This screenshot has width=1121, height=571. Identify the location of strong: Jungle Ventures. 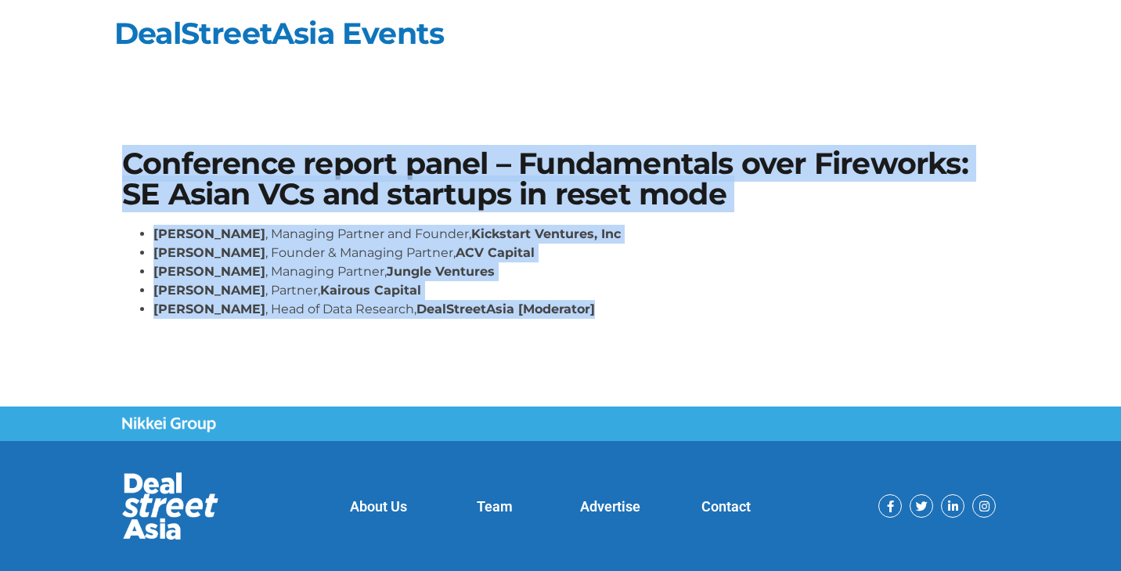
(441, 271).